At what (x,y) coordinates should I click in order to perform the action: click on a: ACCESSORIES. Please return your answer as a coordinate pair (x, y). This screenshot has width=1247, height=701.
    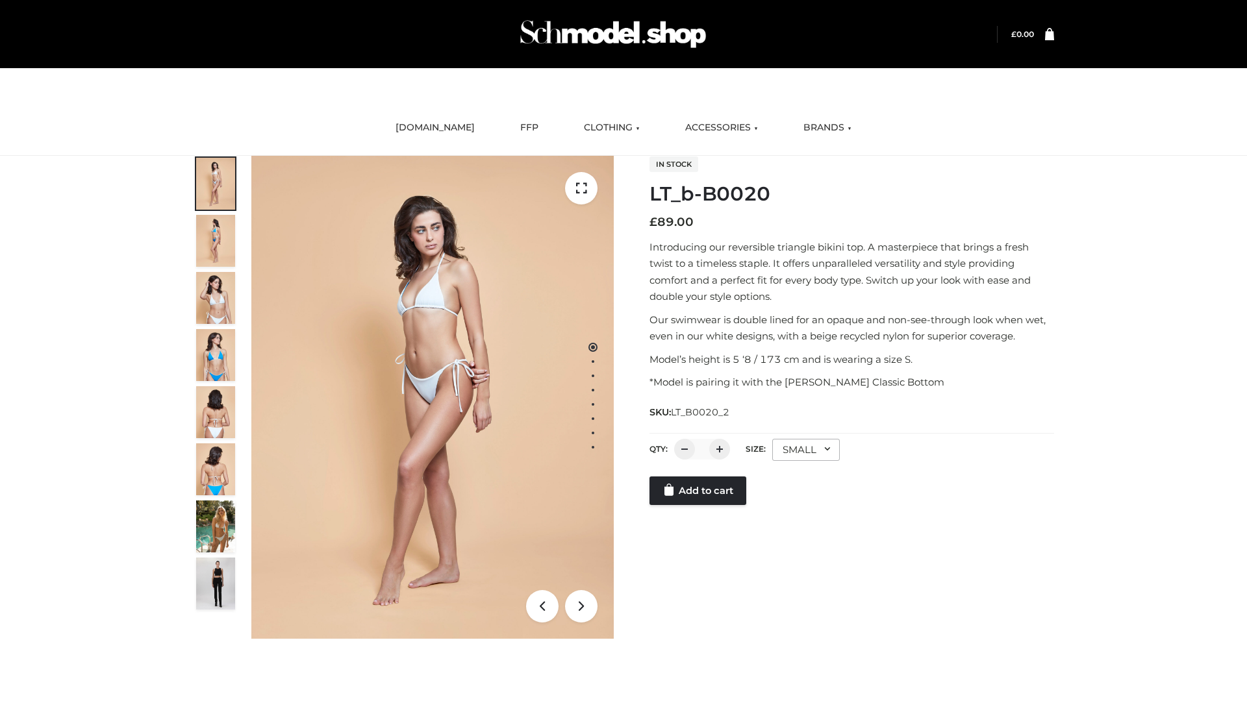
    Looking at the image, I should click on (721, 128).